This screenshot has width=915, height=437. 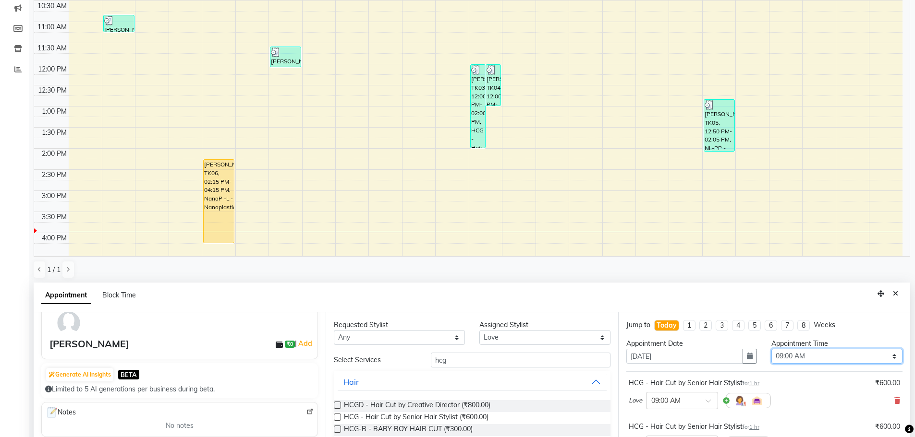 What do you see at coordinates (351, 382) in the screenshot?
I see `div: Hair` at bounding box center [351, 382].